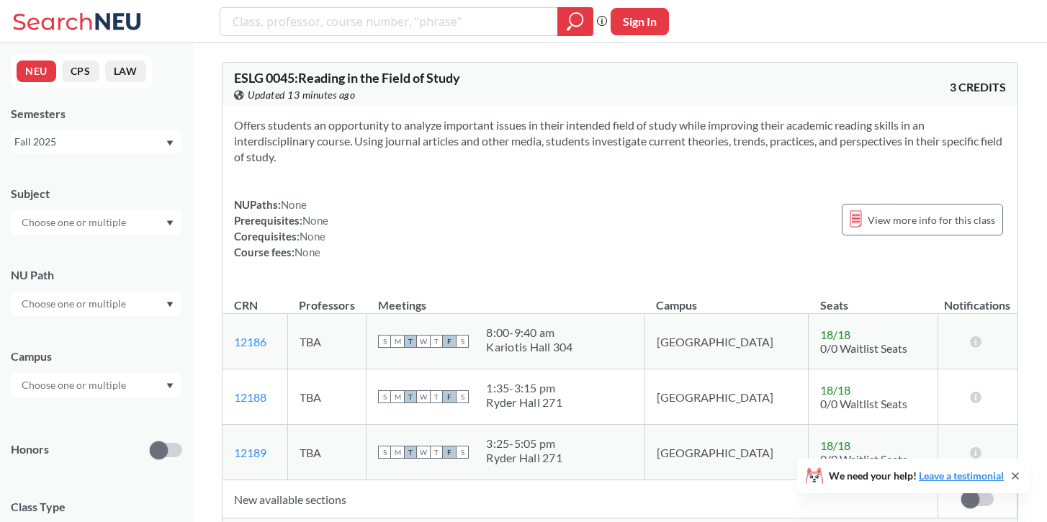  I want to click on span: We need your help!, so click(916, 476).